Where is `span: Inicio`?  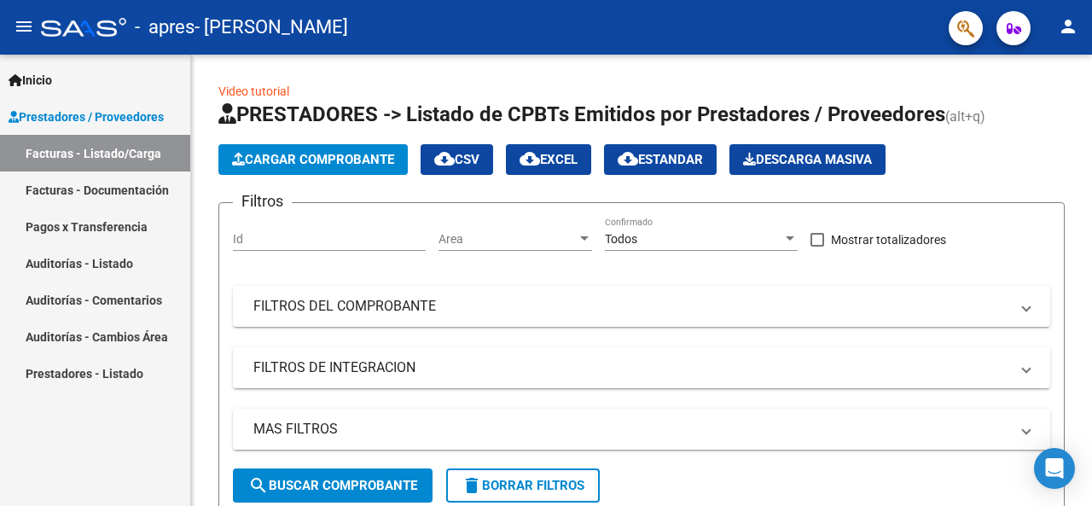
span: Inicio is located at coordinates (30, 80).